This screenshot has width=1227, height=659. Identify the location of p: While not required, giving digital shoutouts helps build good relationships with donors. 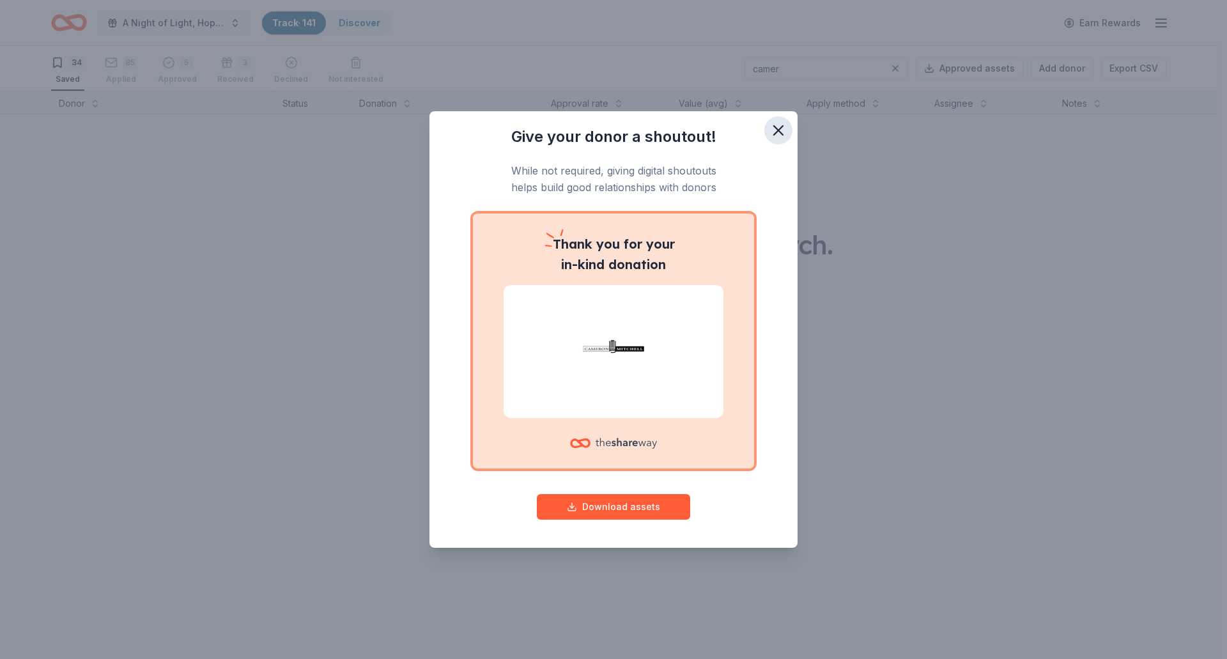
(614, 179).